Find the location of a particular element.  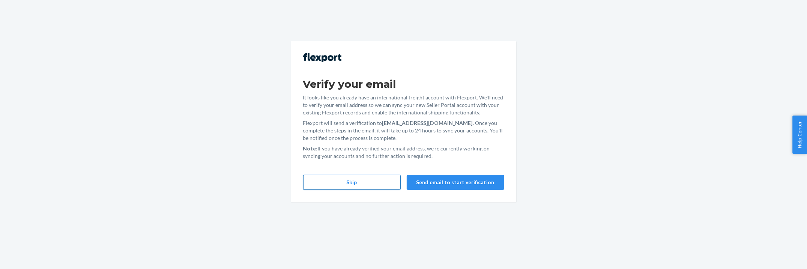

span: Help Center is located at coordinates (800, 135).